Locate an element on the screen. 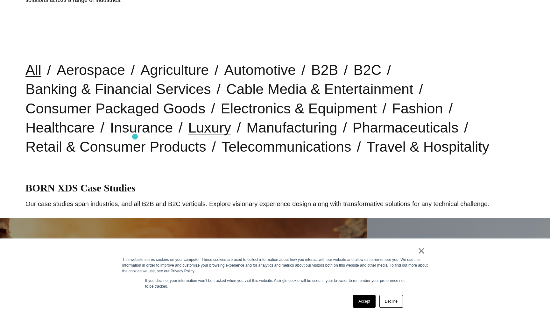 The width and height of the screenshot is (550, 316). a: Retail & Consumer Products is located at coordinates (116, 146).